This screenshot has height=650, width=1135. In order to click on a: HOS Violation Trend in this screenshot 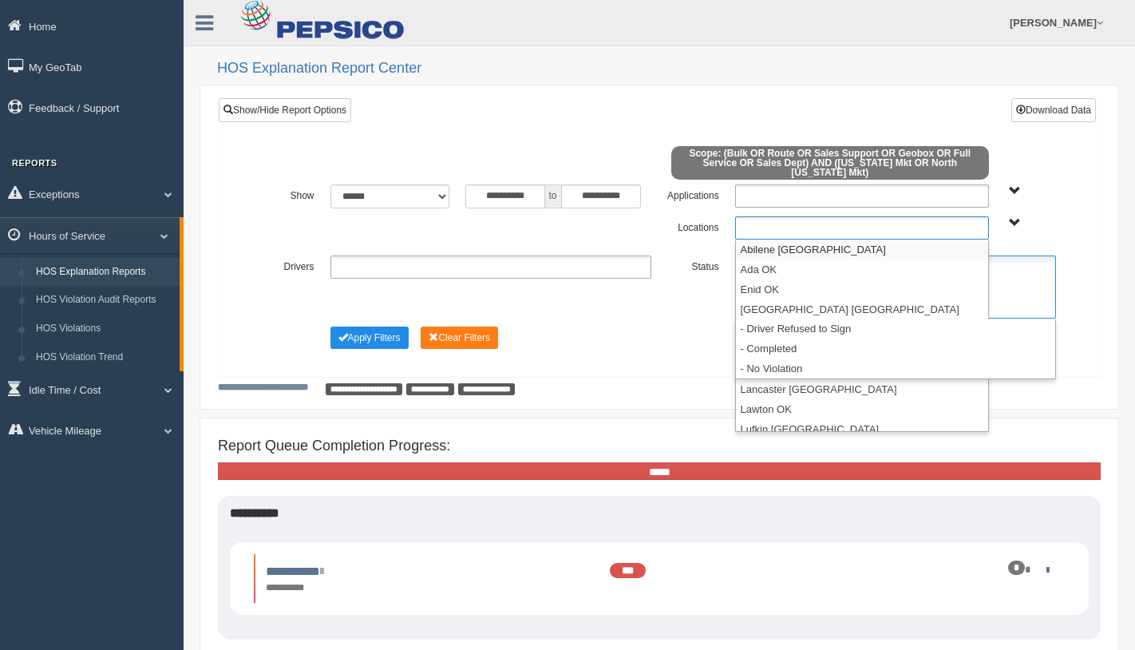, I will do `click(104, 358)`.